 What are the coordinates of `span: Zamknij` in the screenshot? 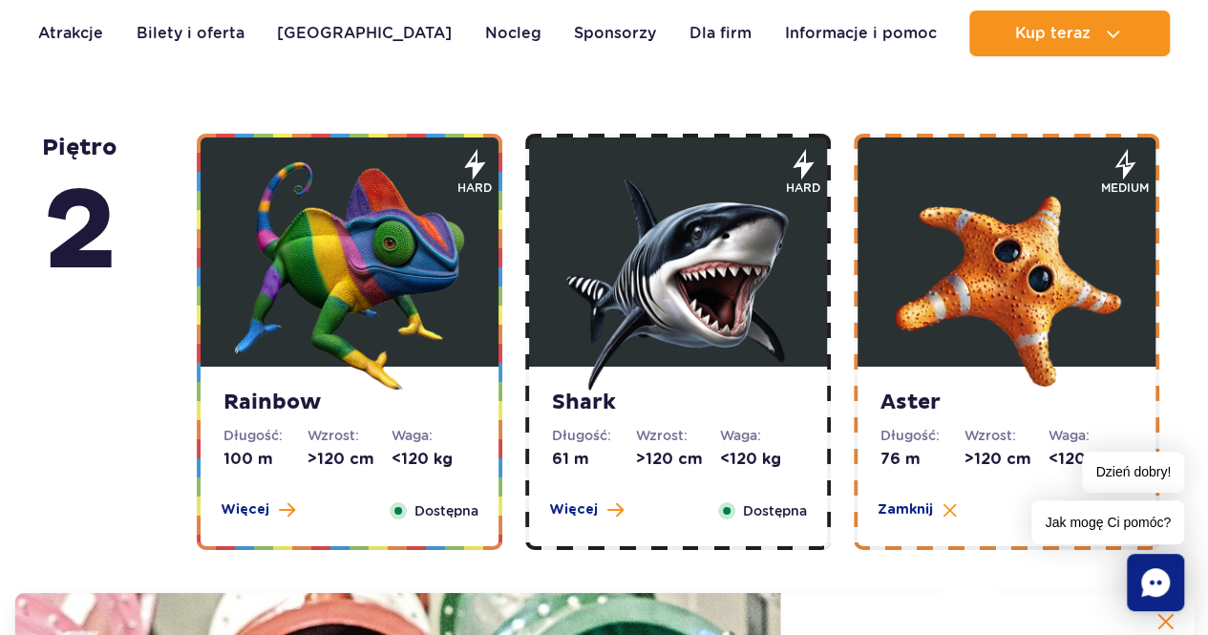 It's located at (906, 510).